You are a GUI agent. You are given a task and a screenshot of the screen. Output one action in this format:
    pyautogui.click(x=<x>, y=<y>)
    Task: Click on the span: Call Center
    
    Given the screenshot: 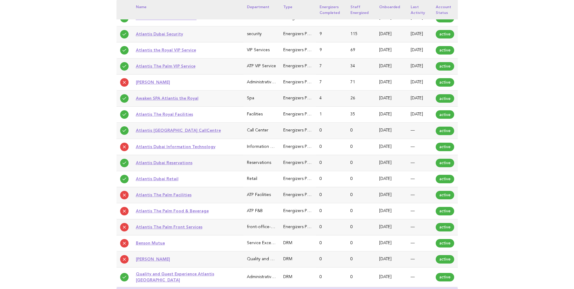 What is the action you would take?
    pyautogui.click(x=257, y=130)
    